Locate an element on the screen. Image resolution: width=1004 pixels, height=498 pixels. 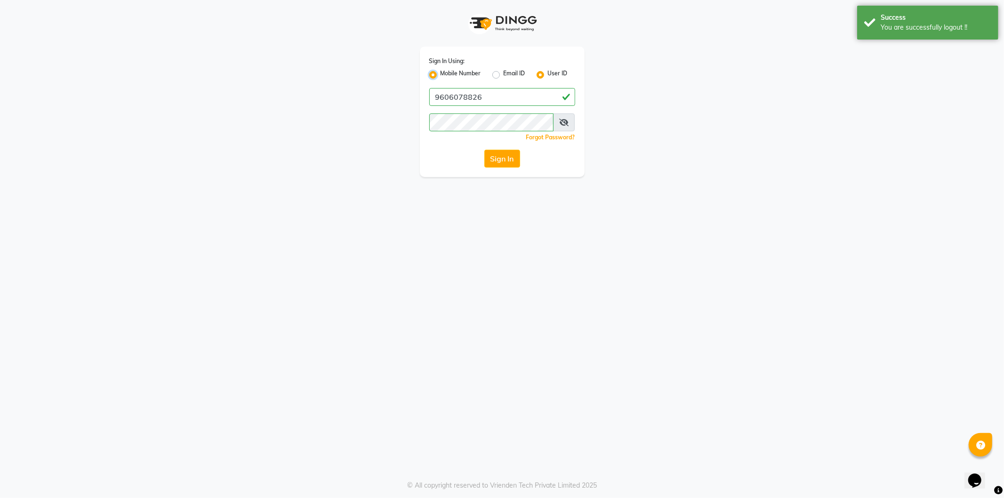
img: logo1.svg is located at coordinates (502, 23).